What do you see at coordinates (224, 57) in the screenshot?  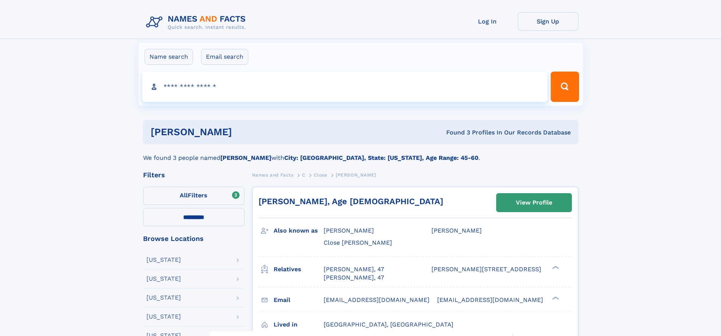 I see `label: Email search` at bounding box center [224, 57].